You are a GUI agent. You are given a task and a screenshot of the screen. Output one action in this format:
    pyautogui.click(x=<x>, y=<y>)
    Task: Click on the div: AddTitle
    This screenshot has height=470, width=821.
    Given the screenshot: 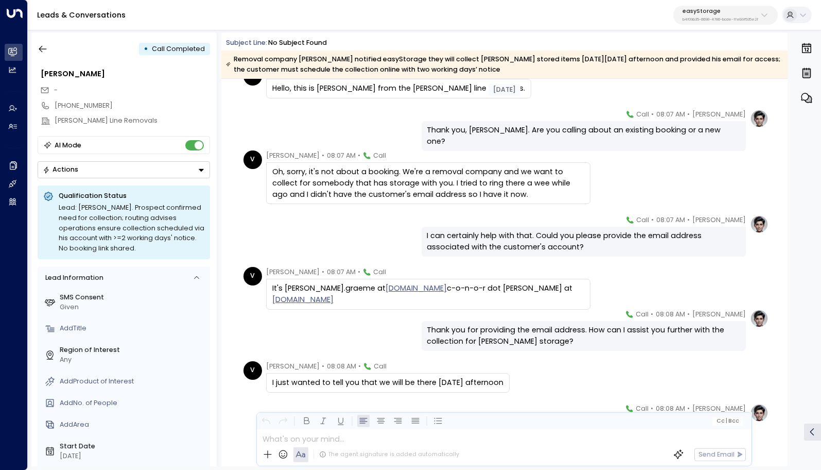 What is the action you would take?
    pyautogui.click(x=133, y=328)
    